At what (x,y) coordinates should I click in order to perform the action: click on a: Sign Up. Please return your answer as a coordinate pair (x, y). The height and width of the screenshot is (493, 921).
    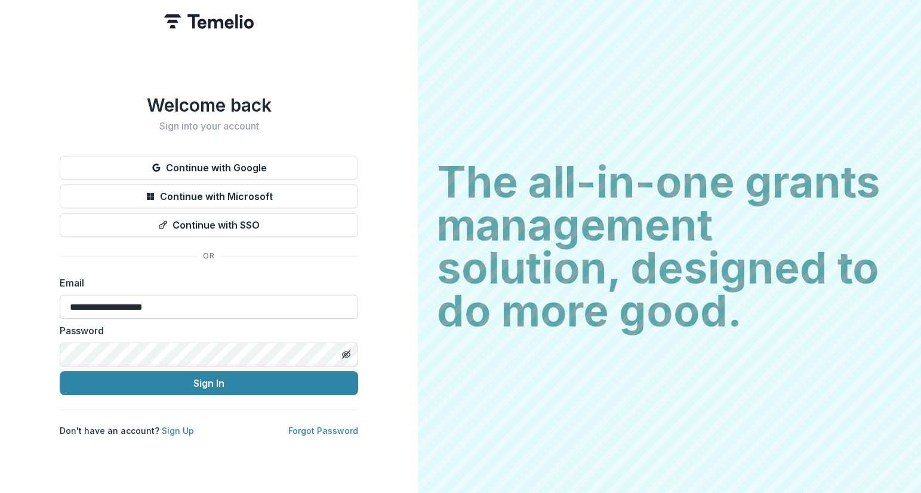
    Looking at the image, I should click on (178, 430).